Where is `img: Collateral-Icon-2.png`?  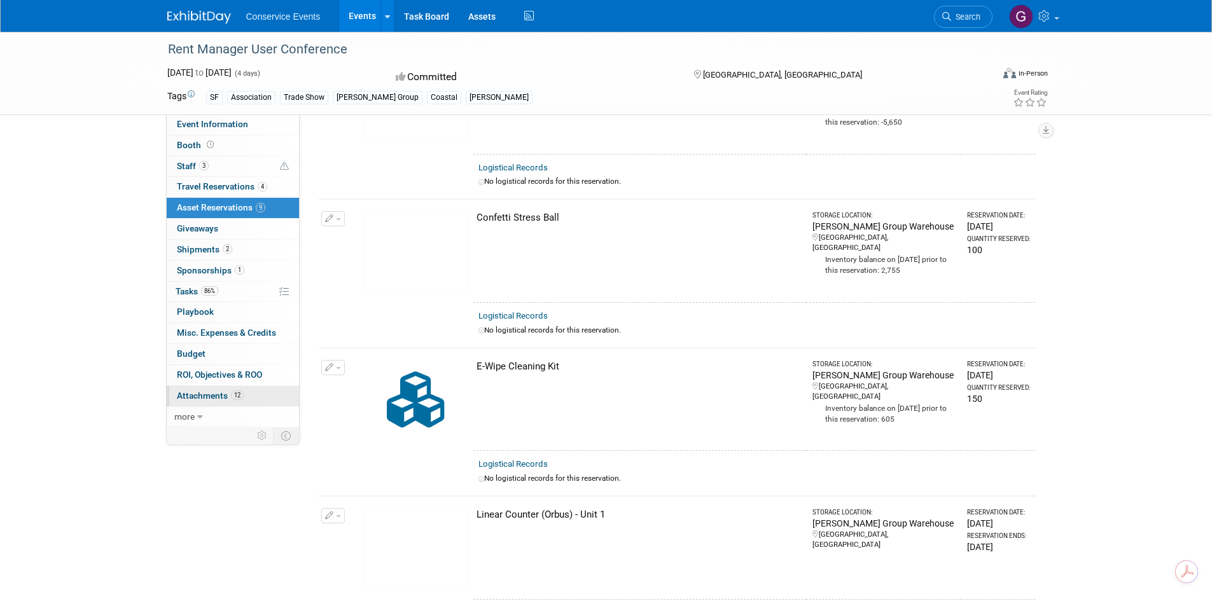
img: Collateral-Icon-2.png is located at coordinates (415, 399).